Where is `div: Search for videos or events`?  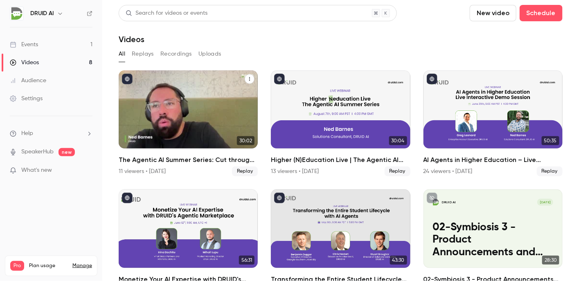 div: Search for videos or events is located at coordinates (166, 13).